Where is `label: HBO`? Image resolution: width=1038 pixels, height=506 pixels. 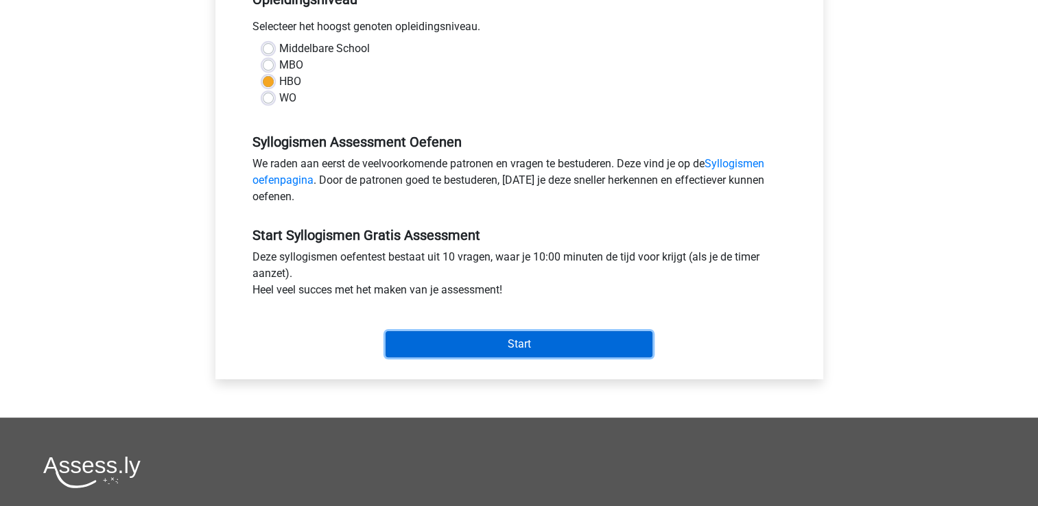
label: HBO is located at coordinates (290, 82).